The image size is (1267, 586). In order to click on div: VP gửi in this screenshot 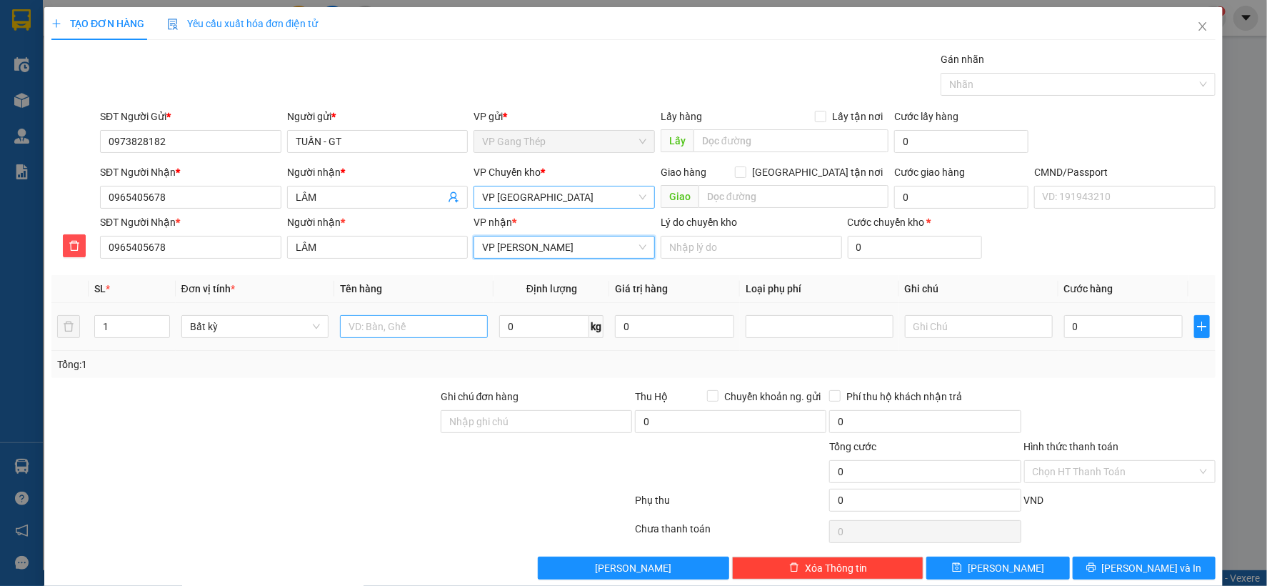, I will do `click(564, 116)`.